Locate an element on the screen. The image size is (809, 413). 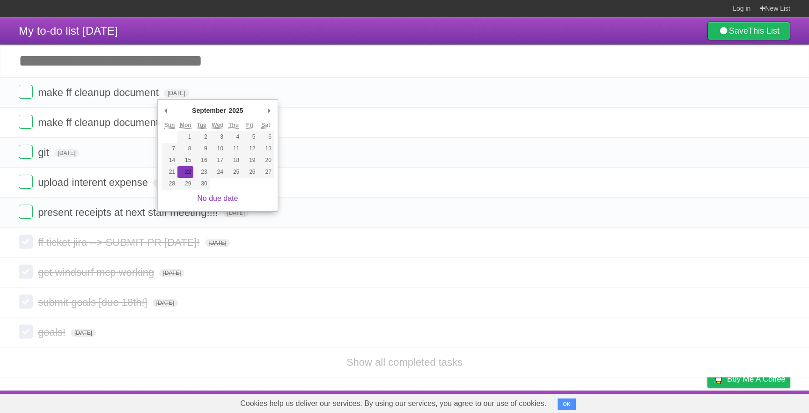
button: 28 is located at coordinates (170, 184).